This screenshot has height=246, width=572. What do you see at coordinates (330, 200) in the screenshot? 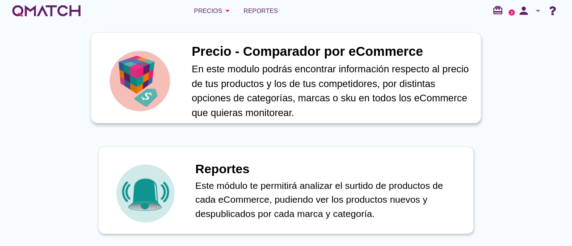
I see `p: Este módulo te permitirá analizar el surtido de productos de cada eCommerce, pudiendo ver los pro...` at bounding box center [330, 200].